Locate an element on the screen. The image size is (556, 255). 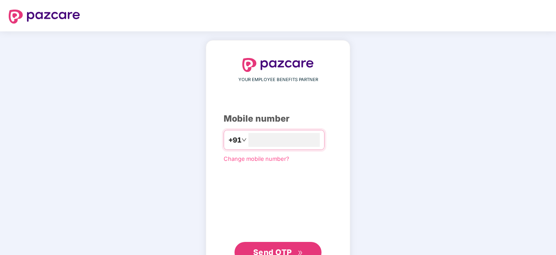
span: down is located at coordinates (244, 140).